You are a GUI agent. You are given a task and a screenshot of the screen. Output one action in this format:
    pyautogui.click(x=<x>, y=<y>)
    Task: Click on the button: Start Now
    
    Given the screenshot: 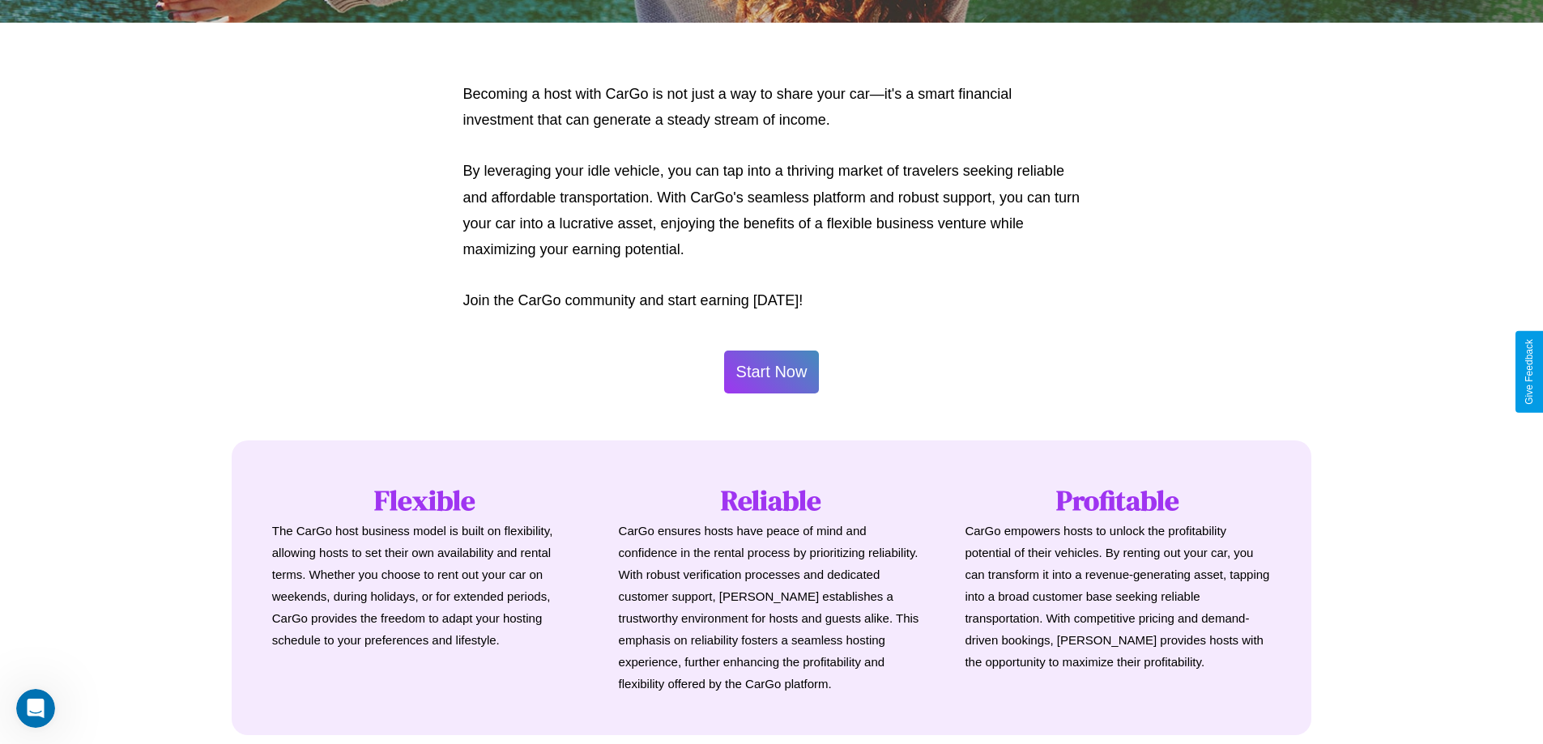 What is the action you would take?
    pyautogui.click(x=772, y=372)
    